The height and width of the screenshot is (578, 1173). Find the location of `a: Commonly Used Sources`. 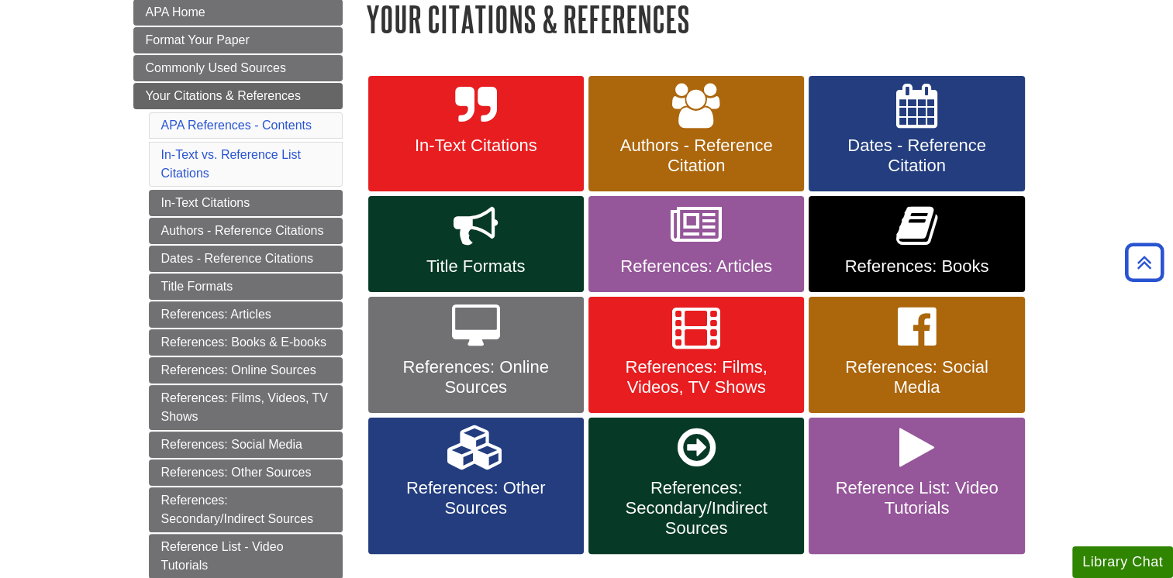

a: Commonly Used Sources is located at coordinates (238, 68).